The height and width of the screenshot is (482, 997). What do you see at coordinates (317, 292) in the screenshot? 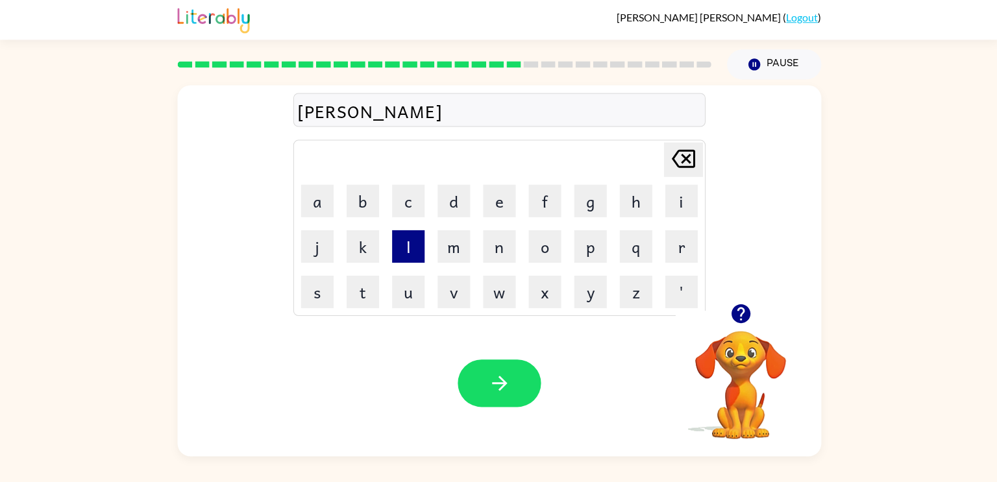
I see `button: s` at bounding box center [317, 292].